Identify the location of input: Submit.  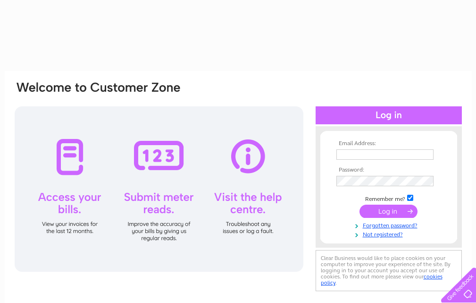
(388, 211).